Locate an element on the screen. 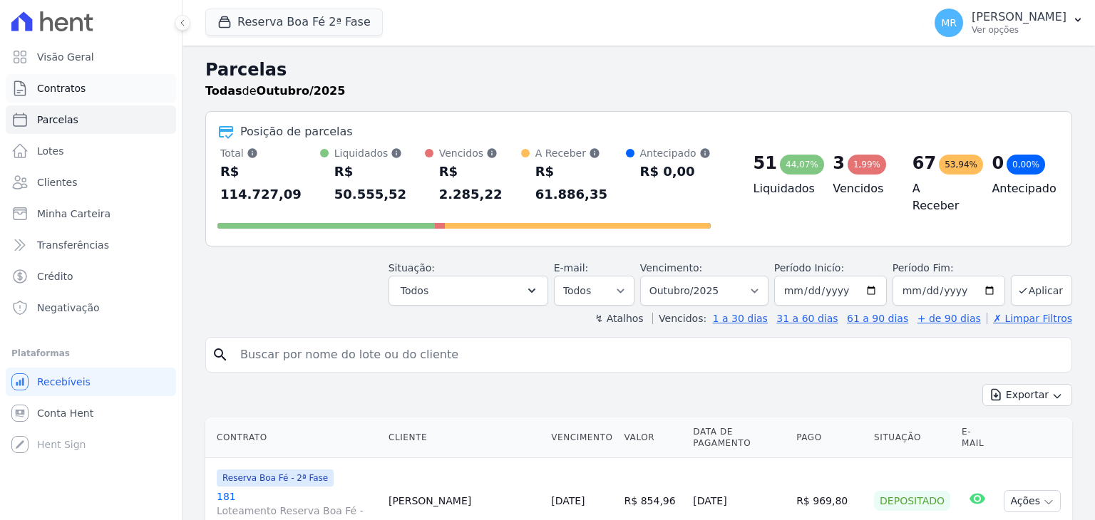  span: Reserva Boa Fé - 2ª Fase is located at coordinates (275, 478).